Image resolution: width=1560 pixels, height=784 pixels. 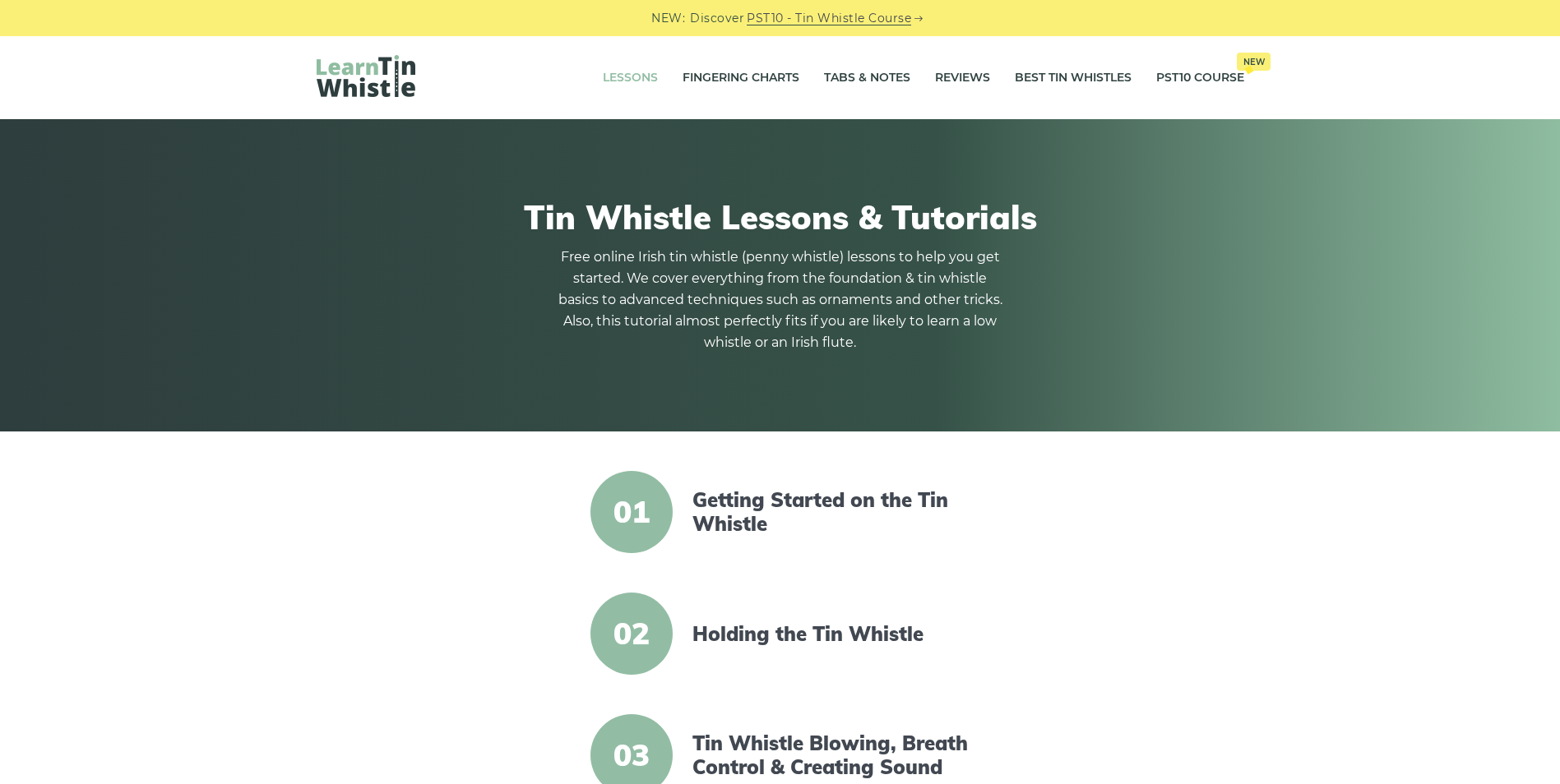 I want to click on a: Lessons, so click(x=630, y=78).